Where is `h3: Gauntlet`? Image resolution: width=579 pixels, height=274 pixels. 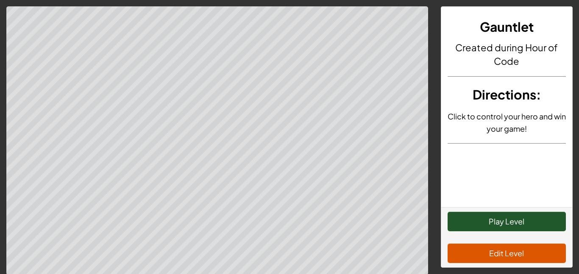
h3: Gauntlet is located at coordinates (507, 27).